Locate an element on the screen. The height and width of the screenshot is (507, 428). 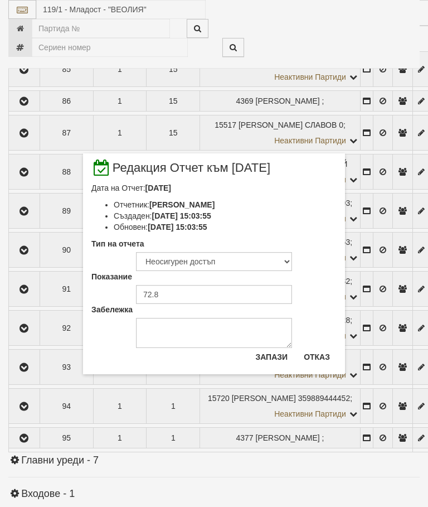
span: Дата на Отчет: is located at coordinates (131, 188).